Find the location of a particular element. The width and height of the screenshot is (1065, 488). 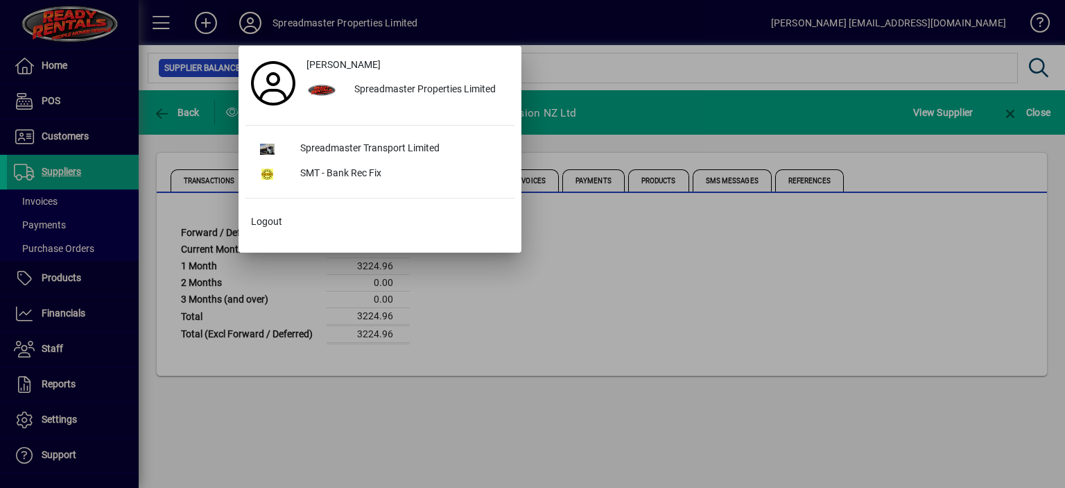

div: Spreadmaster Properties Limited is located at coordinates (429, 90).